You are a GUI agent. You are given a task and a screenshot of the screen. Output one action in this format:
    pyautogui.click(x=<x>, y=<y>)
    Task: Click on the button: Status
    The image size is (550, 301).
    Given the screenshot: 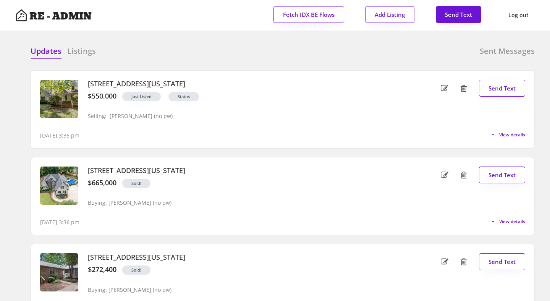 What is the action you would take?
    pyautogui.click(x=184, y=97)
    